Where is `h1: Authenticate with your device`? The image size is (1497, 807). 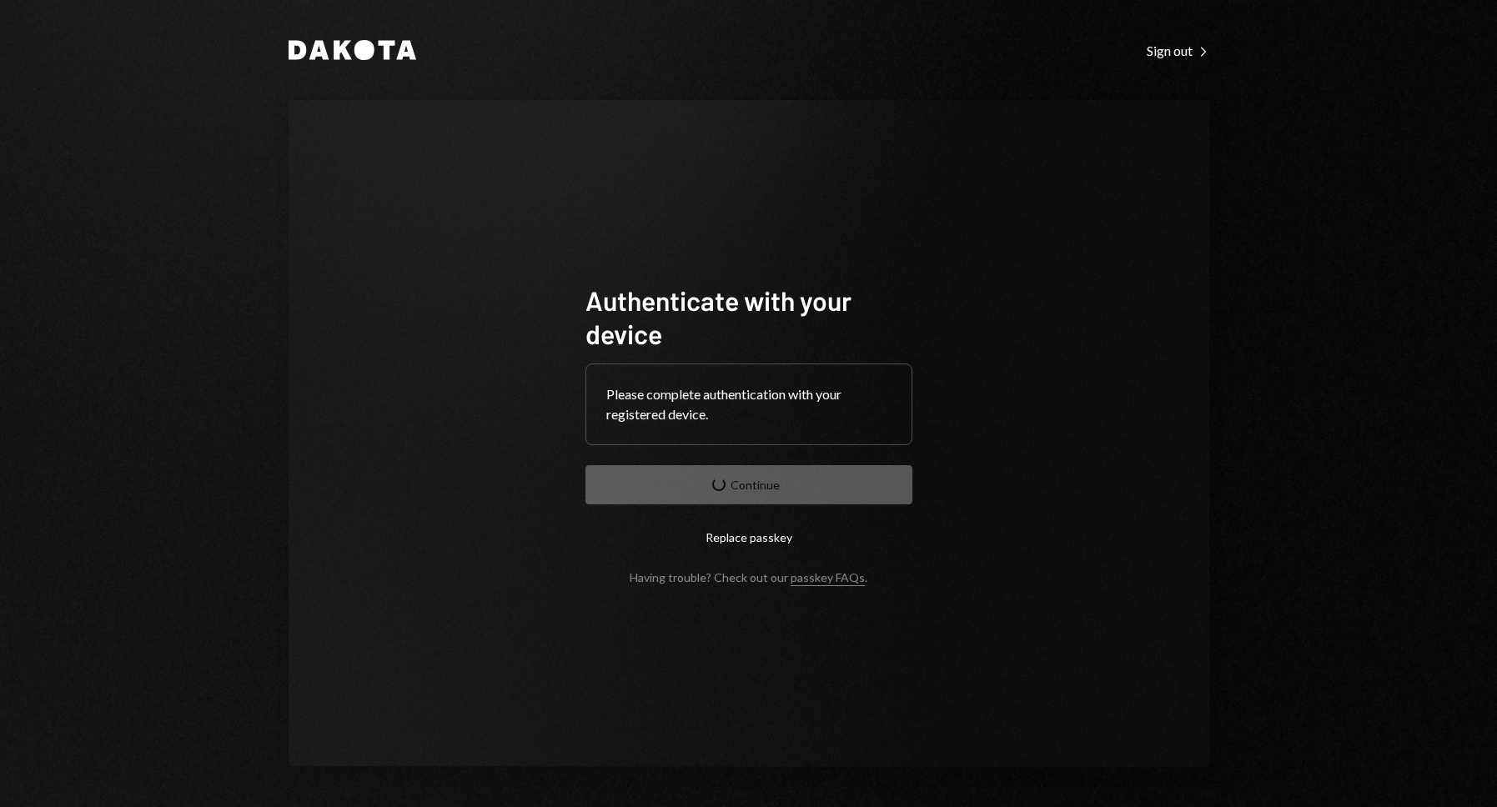
h1: Authenticate with your device is located at coordinates (749, 317).